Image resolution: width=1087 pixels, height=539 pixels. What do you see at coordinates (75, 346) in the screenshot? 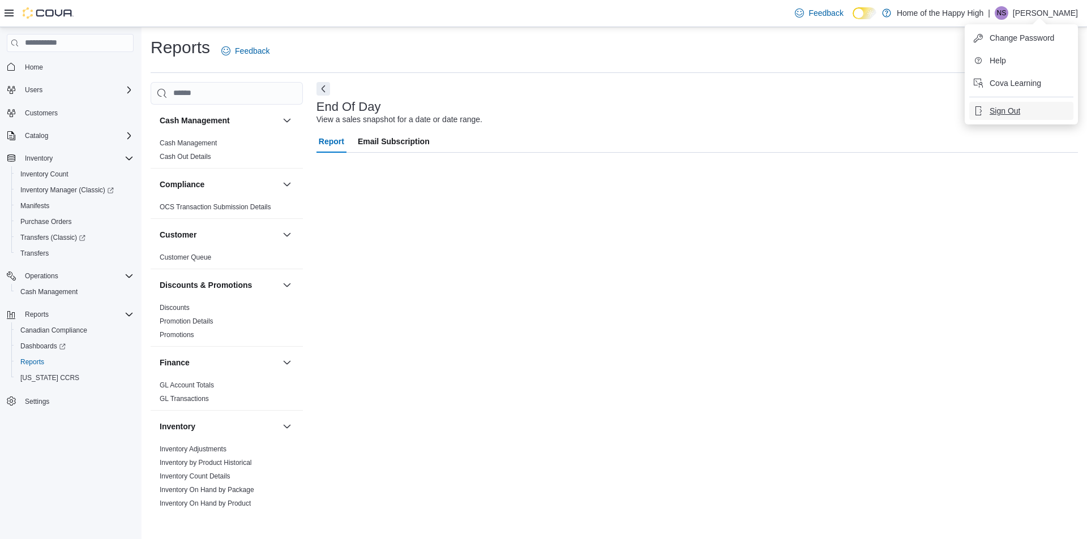
I see `a: Dashboards` at bounding box center [75, 346].